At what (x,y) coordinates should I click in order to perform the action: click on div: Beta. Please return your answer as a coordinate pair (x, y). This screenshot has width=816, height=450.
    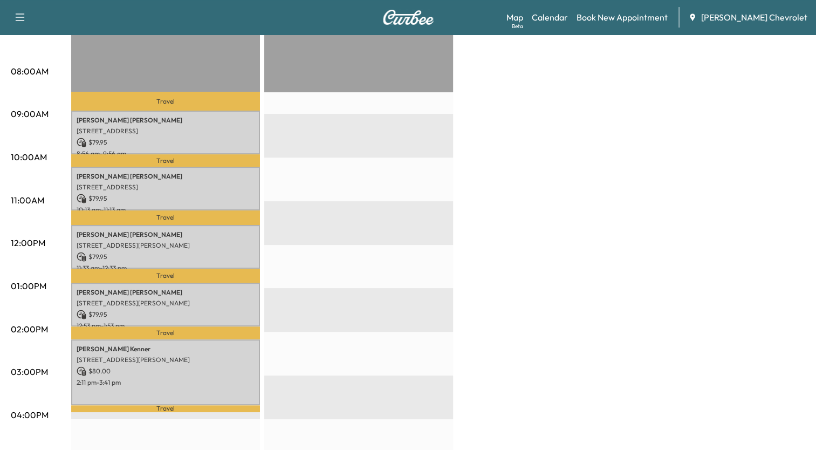
    Looking at the image, I should click on (518, 26).